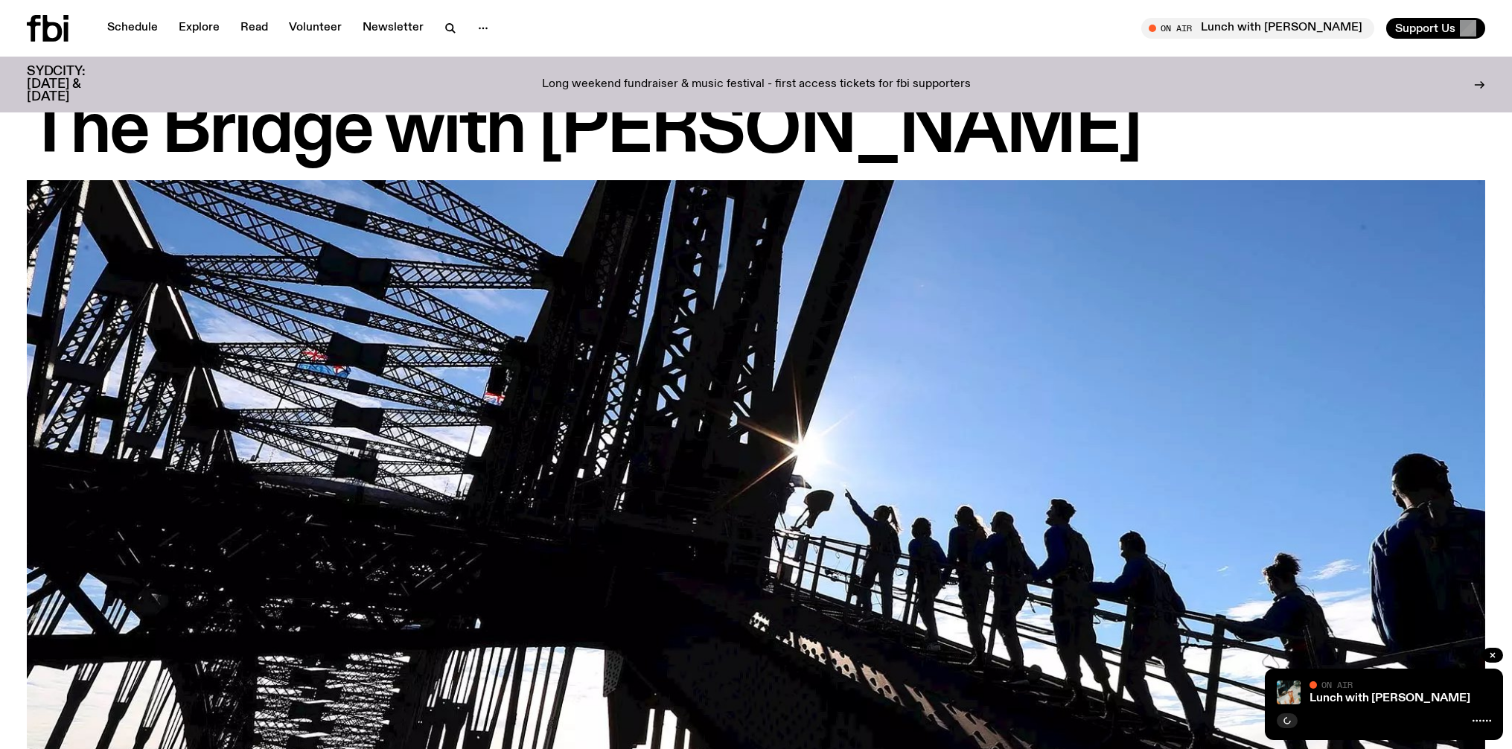 This screenshot has height=749, width=1512. I want to click on span: Support Us, so click(1425, 28).